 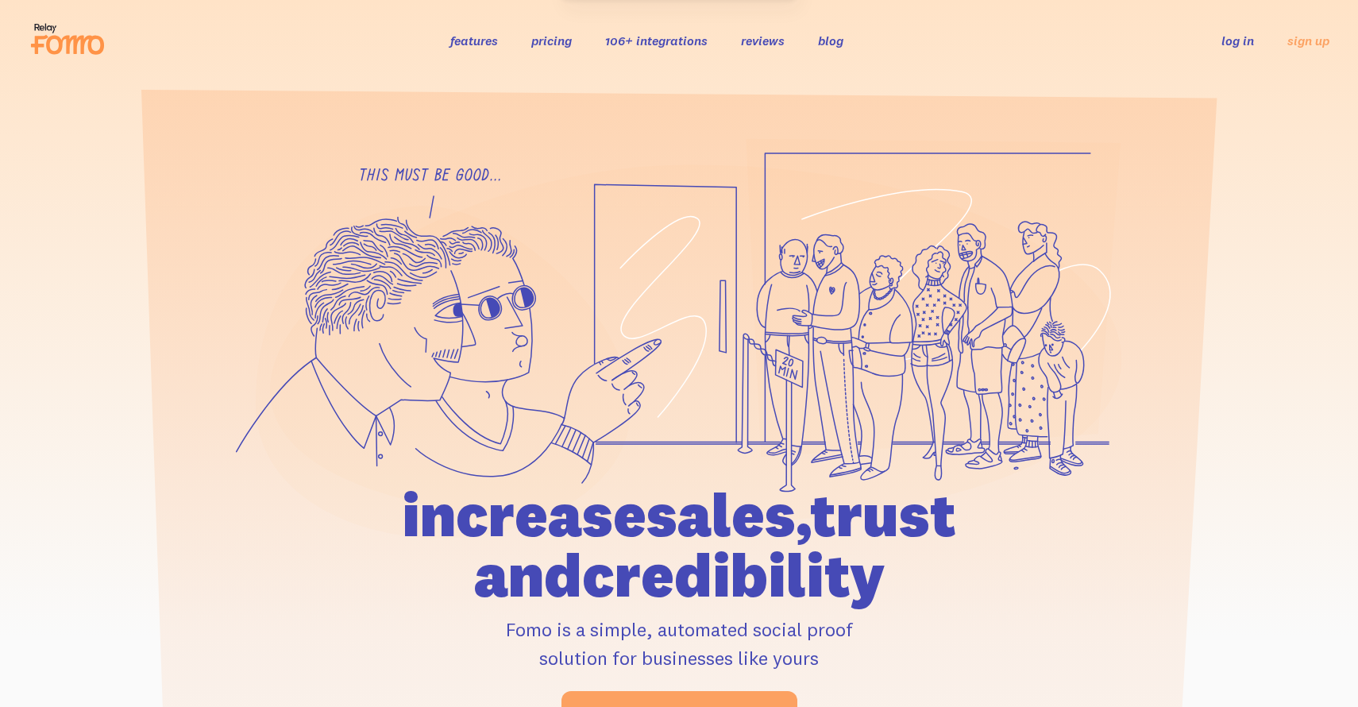 I want to click on a: features, so click(x=474, y=41).